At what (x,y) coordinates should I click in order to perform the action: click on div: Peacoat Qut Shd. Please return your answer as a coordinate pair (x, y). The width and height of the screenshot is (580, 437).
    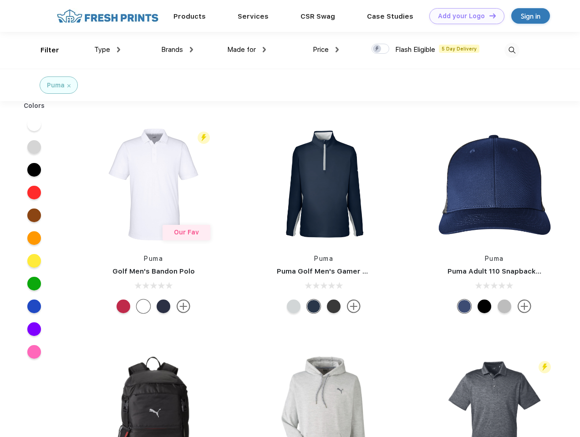
    Looking at the image, I should click on (464, 306).